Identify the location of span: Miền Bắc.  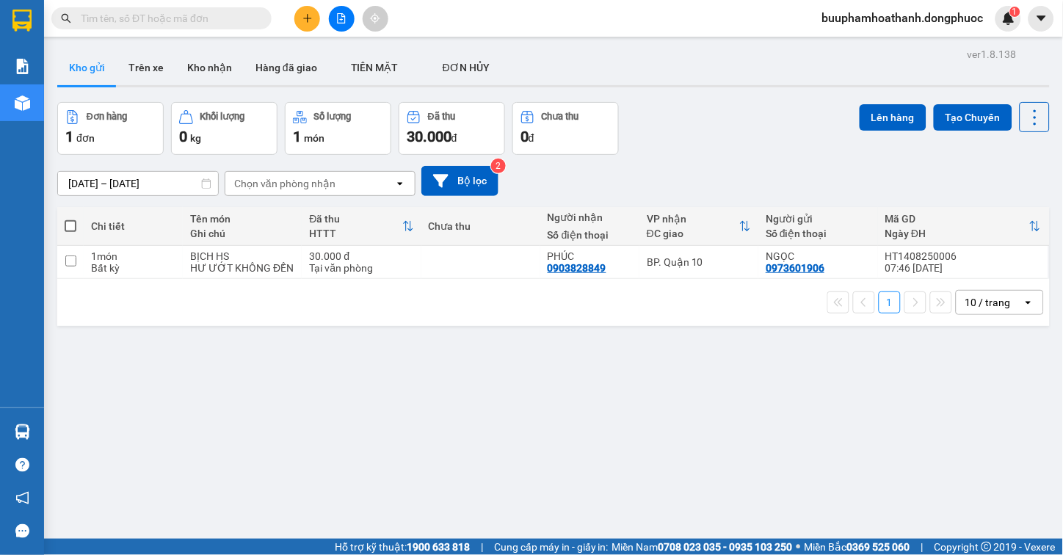
(858, 547).